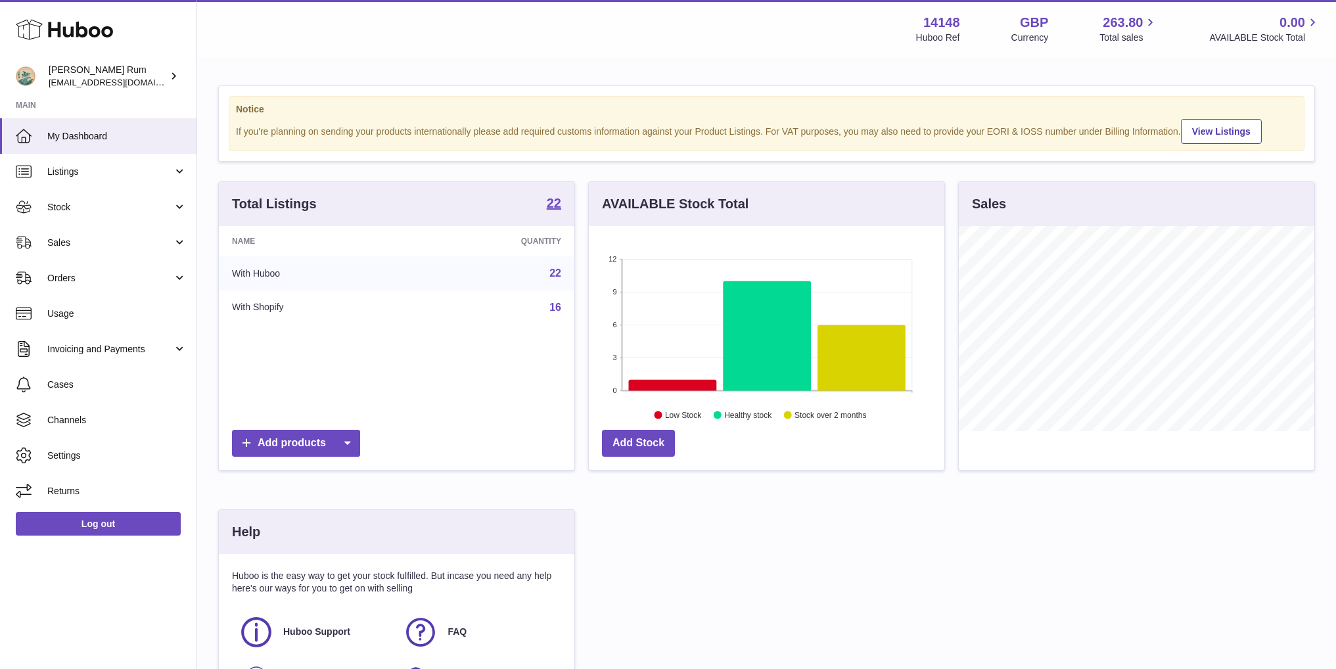 The height and width of the screenshot is (669, 1336). I want to click on text: 12, so click(612, 259).